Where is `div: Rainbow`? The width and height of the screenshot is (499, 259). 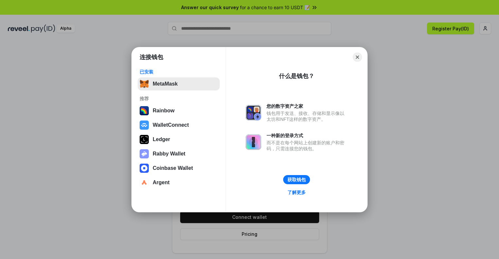 div: Rainbow is located at coordinates (164, 111).